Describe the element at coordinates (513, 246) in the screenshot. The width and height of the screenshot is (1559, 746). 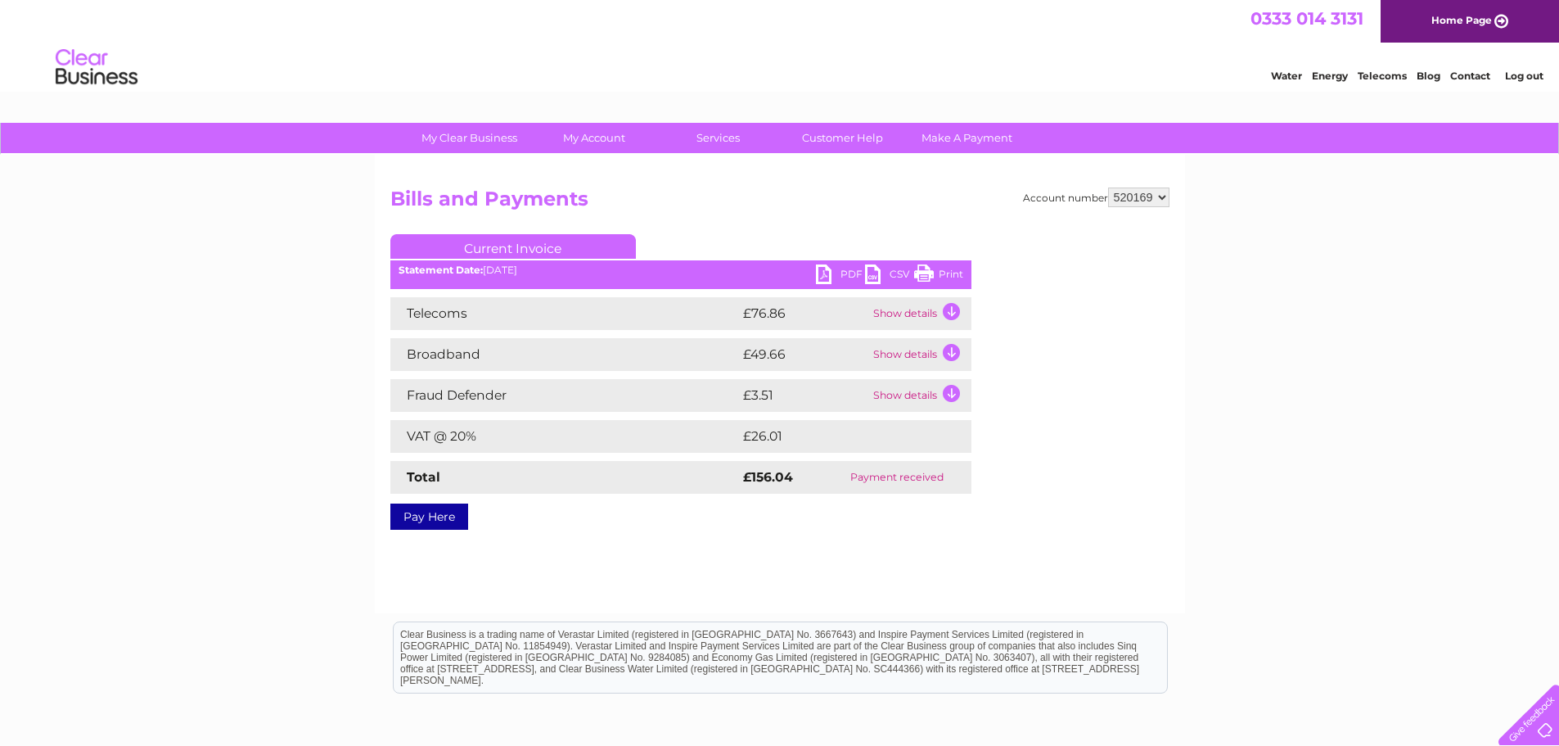
I see `a: Current Invoice` at that location.